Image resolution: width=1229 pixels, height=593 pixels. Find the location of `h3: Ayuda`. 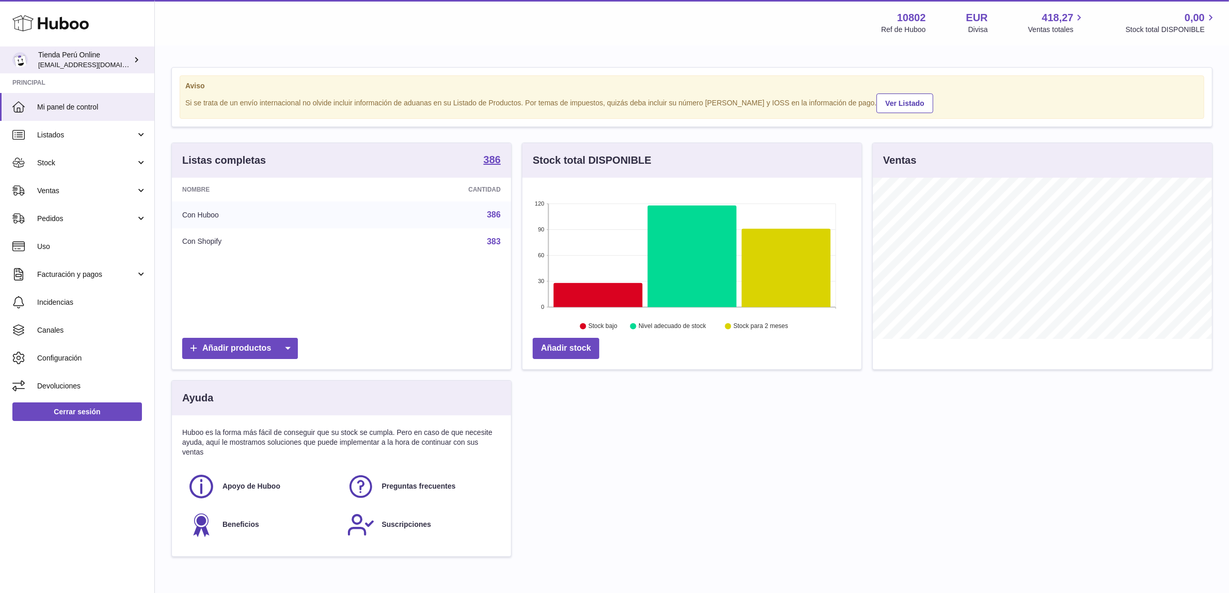

h3: Ayuda is located at coordinates (198, 398).